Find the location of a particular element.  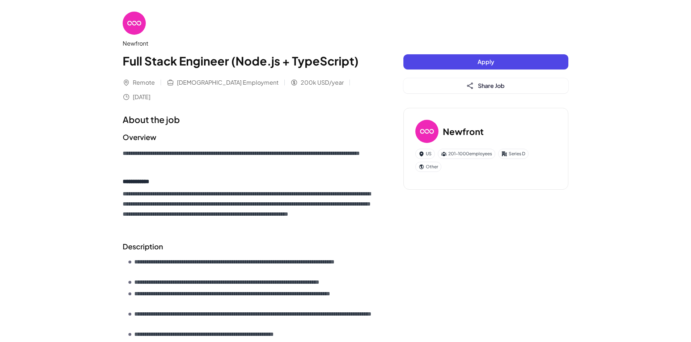

h1: Full Stack Engineer (Node.js + TypeScript) is located at coordinates (249, 61).